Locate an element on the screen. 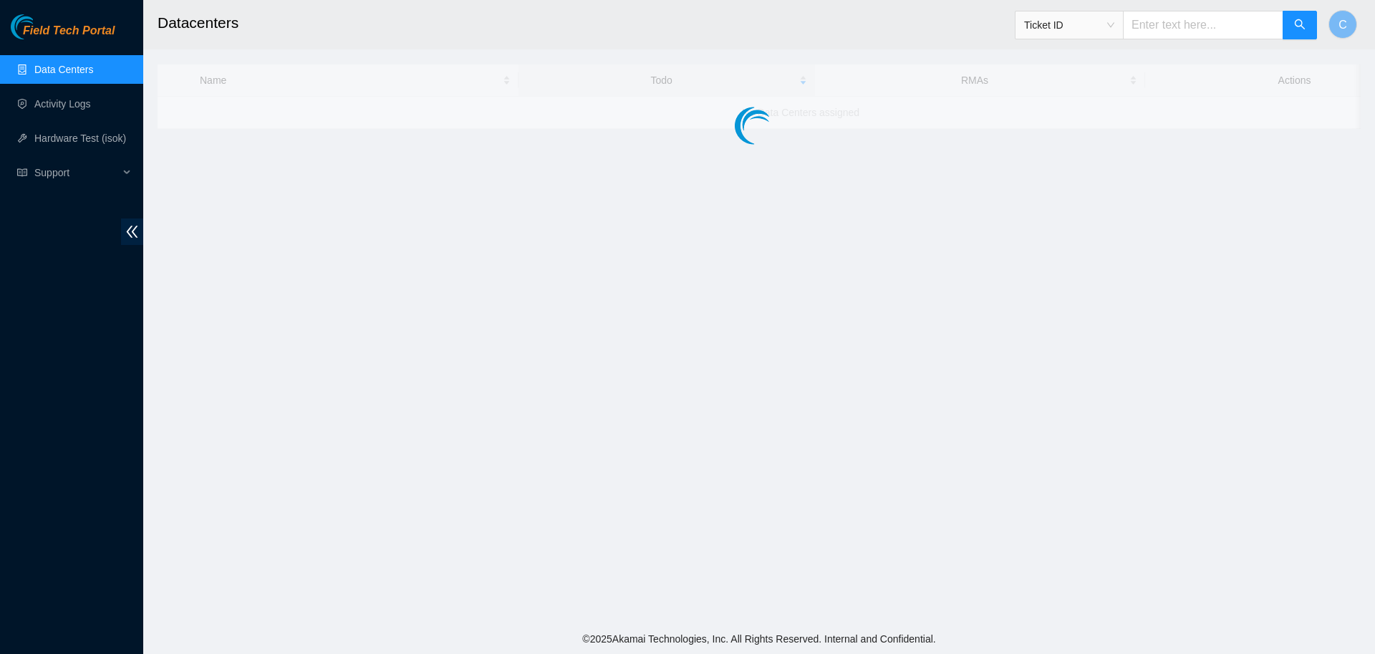 This screenshot has width=1375, height=654. a: Hardware Test (isok) is located at coordinates (80, 138).